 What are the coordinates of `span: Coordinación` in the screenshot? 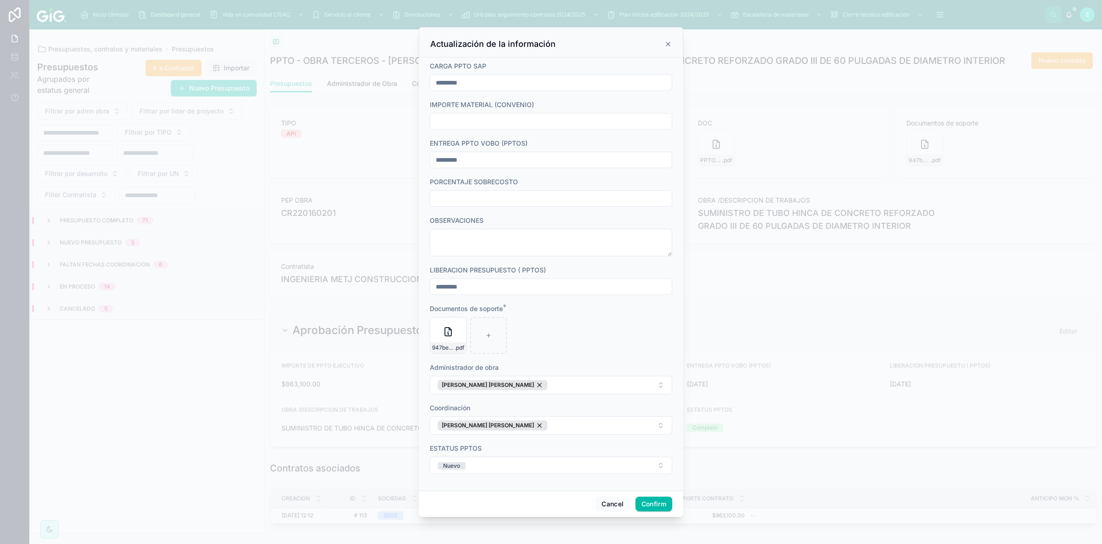 It's located at (450, 407).